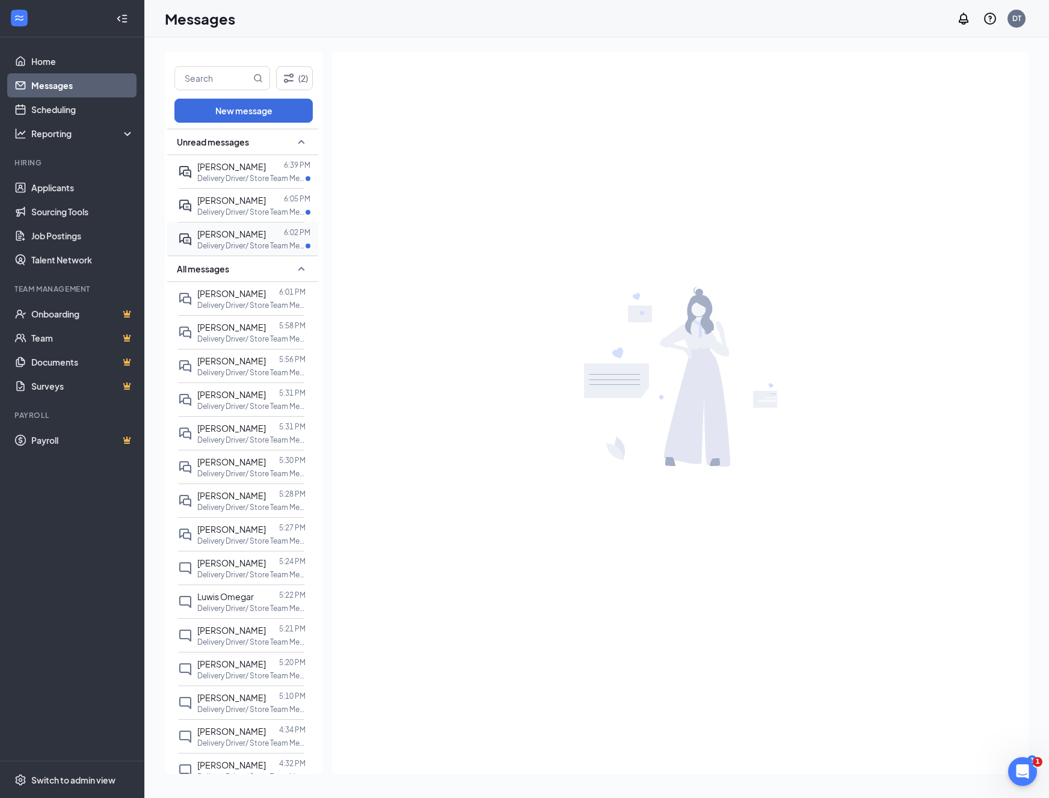  What do you see at coordinates (82, 188) in the screenshot?
I see `a: Applicants` at bounding box center [82, 188].